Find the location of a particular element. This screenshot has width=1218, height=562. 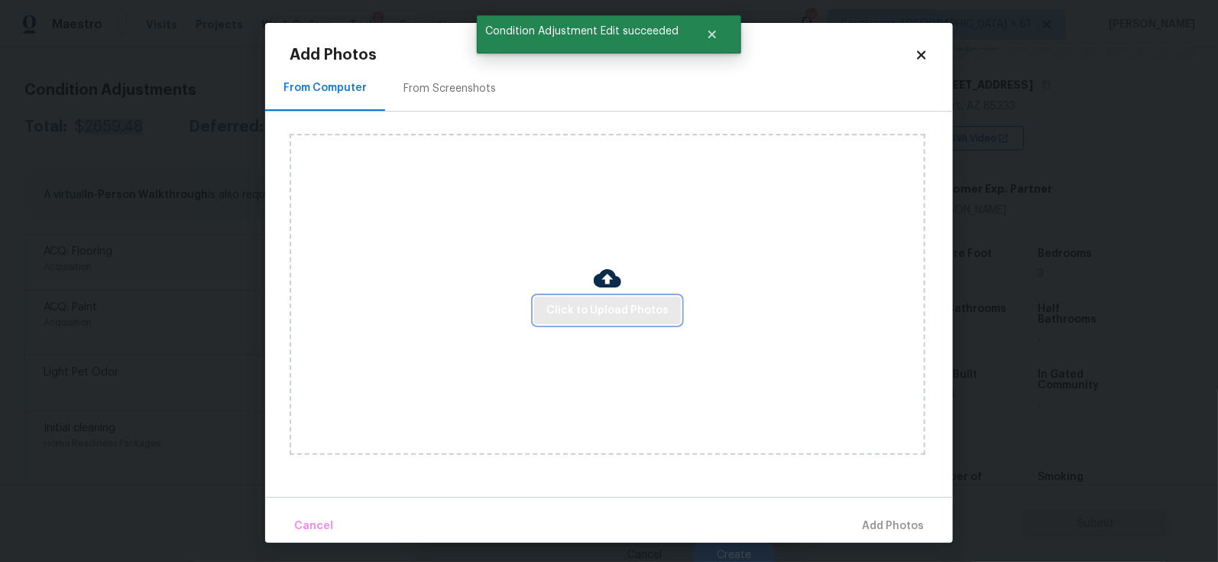

h2: Add Photos is located at coordinates (602, 55).